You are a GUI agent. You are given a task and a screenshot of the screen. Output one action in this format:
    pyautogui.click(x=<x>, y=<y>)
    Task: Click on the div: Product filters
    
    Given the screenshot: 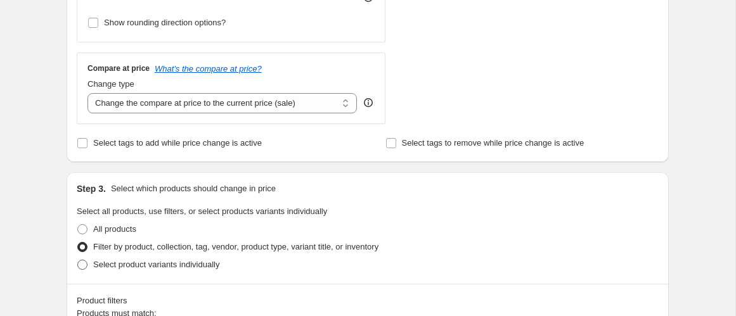 What is the action you would take?
    pyautogui.click(x=368, y=301)
    